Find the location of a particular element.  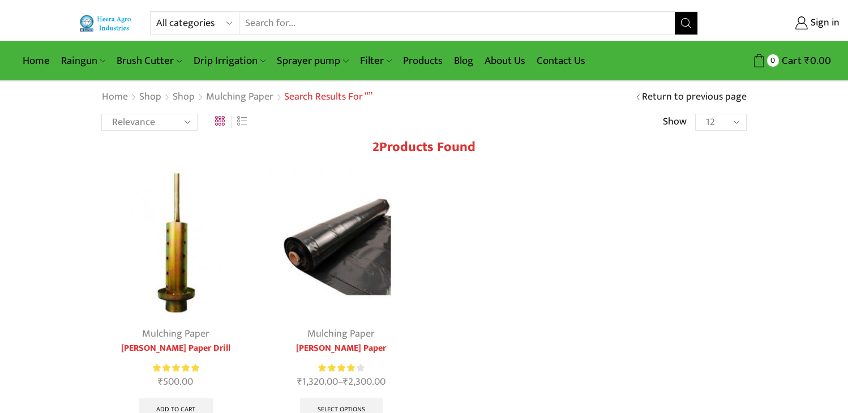

a: Sign in is located at coordinates (777, 23).